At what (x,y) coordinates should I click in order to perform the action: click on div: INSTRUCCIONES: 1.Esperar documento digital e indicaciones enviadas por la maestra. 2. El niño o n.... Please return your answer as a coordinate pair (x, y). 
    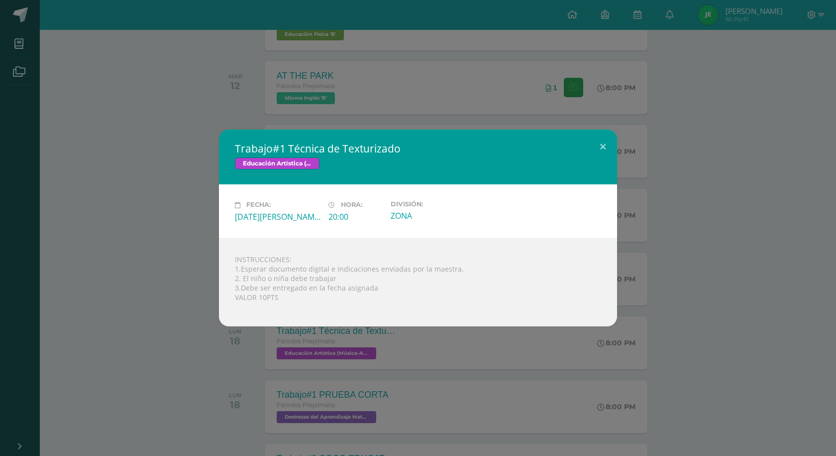
    Looking at the image, I should click on (418, 282).